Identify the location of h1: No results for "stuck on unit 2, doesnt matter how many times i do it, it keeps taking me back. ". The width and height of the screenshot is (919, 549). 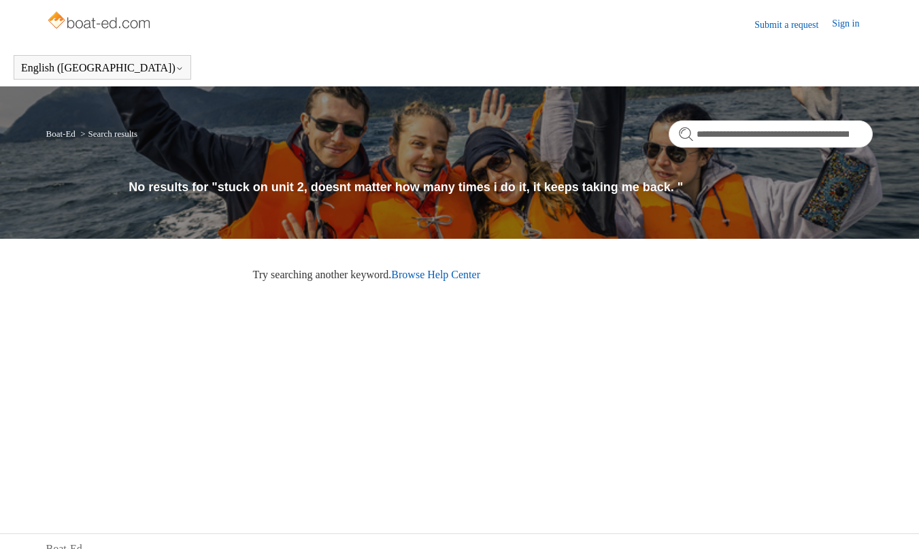
(501, 187).